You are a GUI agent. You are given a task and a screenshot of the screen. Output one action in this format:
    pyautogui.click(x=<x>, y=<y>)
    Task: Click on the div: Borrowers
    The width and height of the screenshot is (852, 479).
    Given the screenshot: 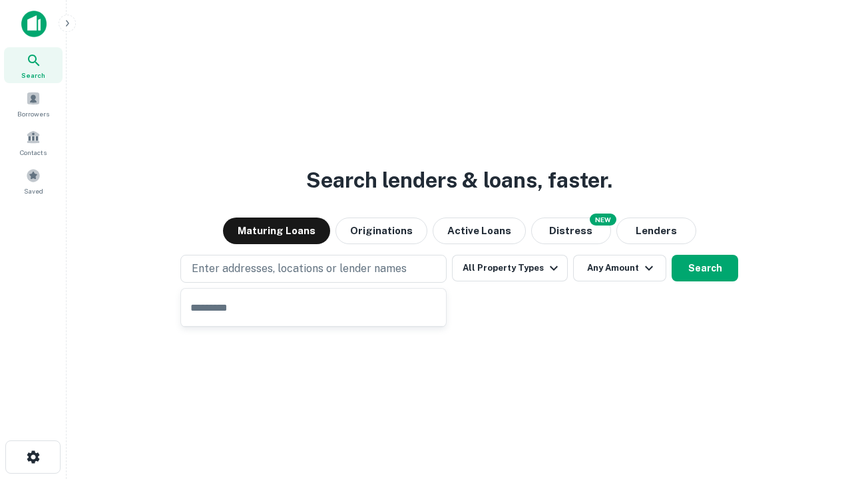 What is the action you would take?
    pyautogui.click(x=33, y=104)
    